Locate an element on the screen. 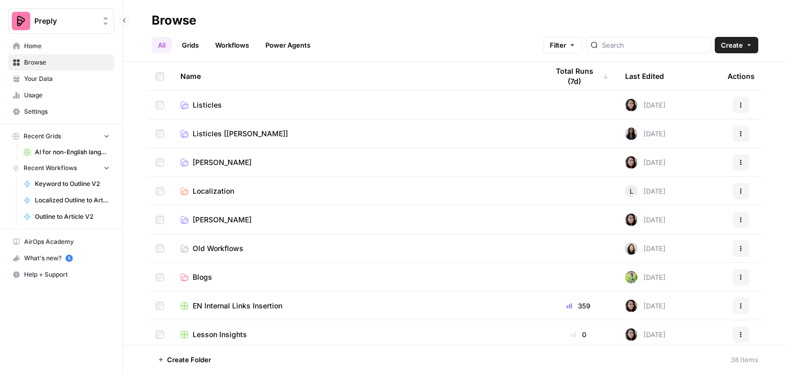 This screenshot has width=787, height=374. span: EN Internal Links Insertion is located at coordinates (237, 306).